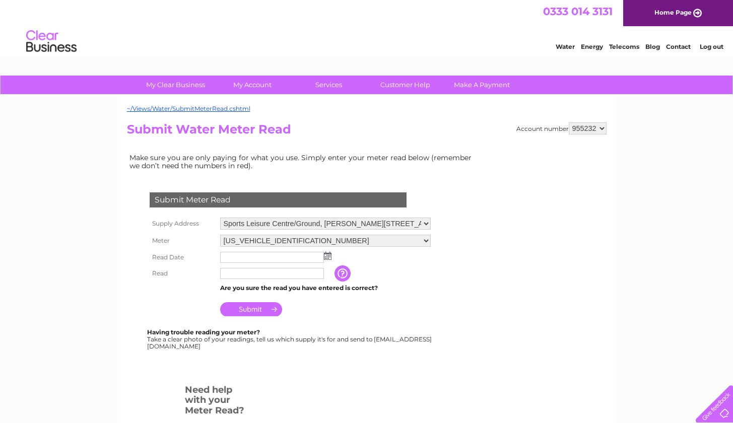 The width and height of the screenshot is (733, 423). I want to click on div: Account number, so click(561, 129).